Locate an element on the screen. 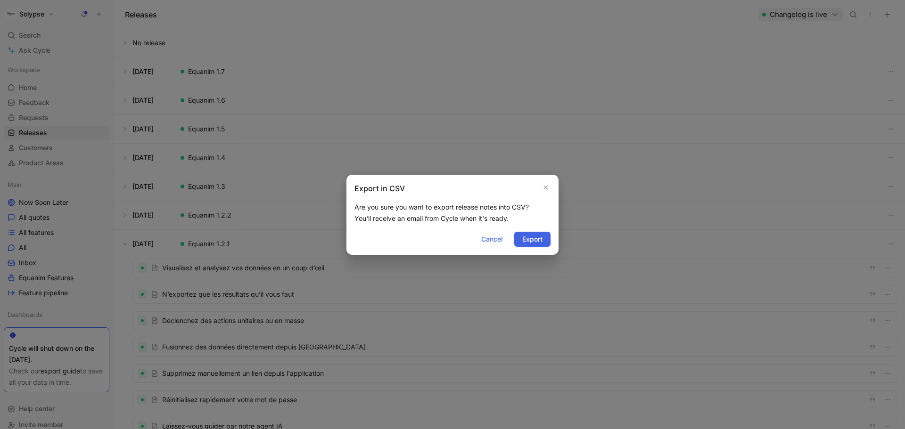 The image size is (905, 429). button: Export is located at coordinates (532, 239).